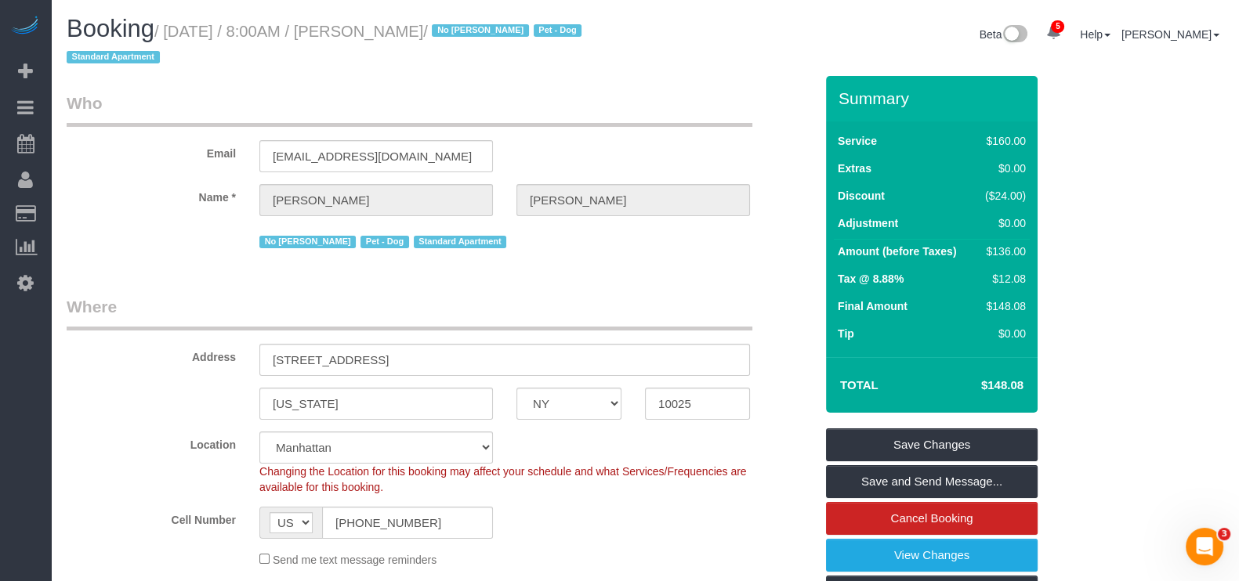 Image resolution: width=1239 pixels, height=581 pixels. Describe the element at coordinates (1003, 279) in the screenshot. I see `div: $12.08` at that location.